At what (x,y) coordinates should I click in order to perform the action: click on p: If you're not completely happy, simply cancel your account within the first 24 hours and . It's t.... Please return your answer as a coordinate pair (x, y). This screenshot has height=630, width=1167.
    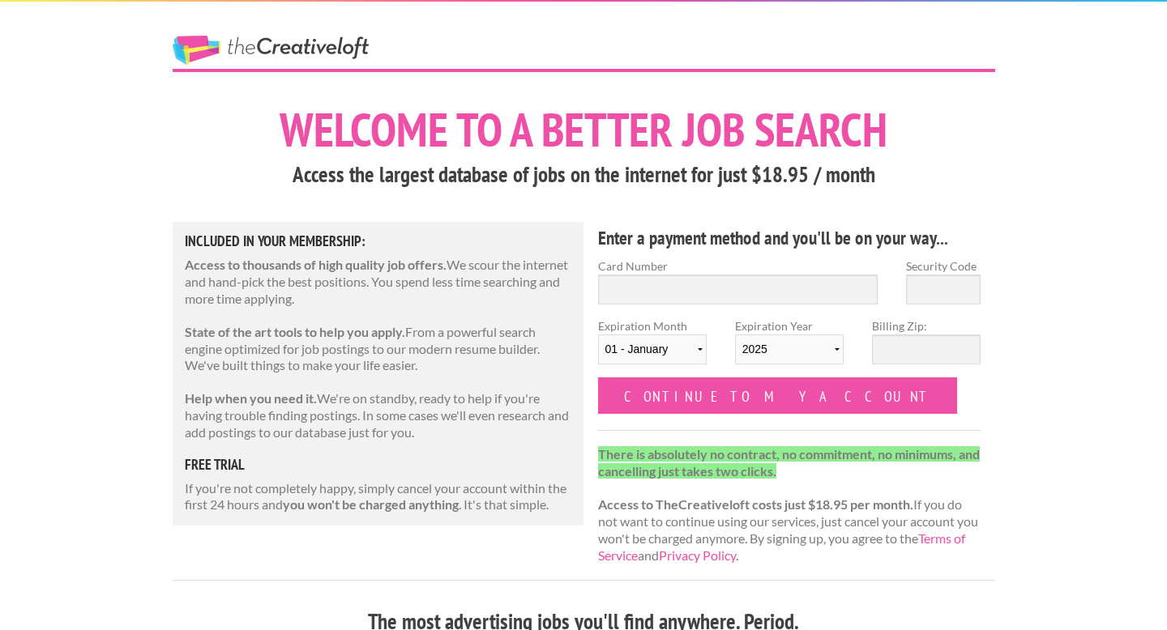
    Looking at the image, I should click on (378, 498).